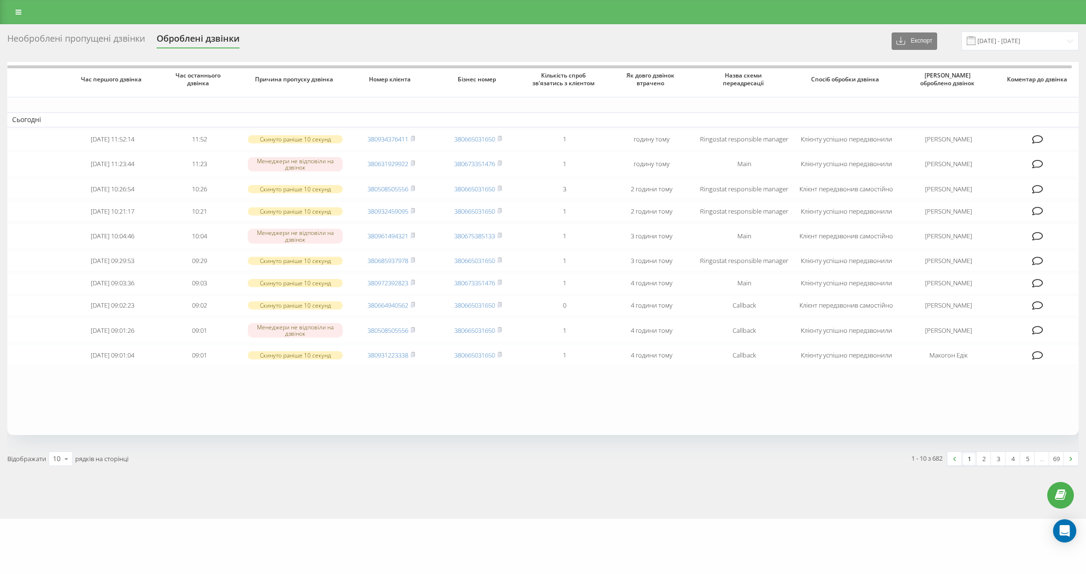  What do you see at coordinates (1027, 459) in the screenshot?
I see `a: 5` at bounding box center [1027, 459].